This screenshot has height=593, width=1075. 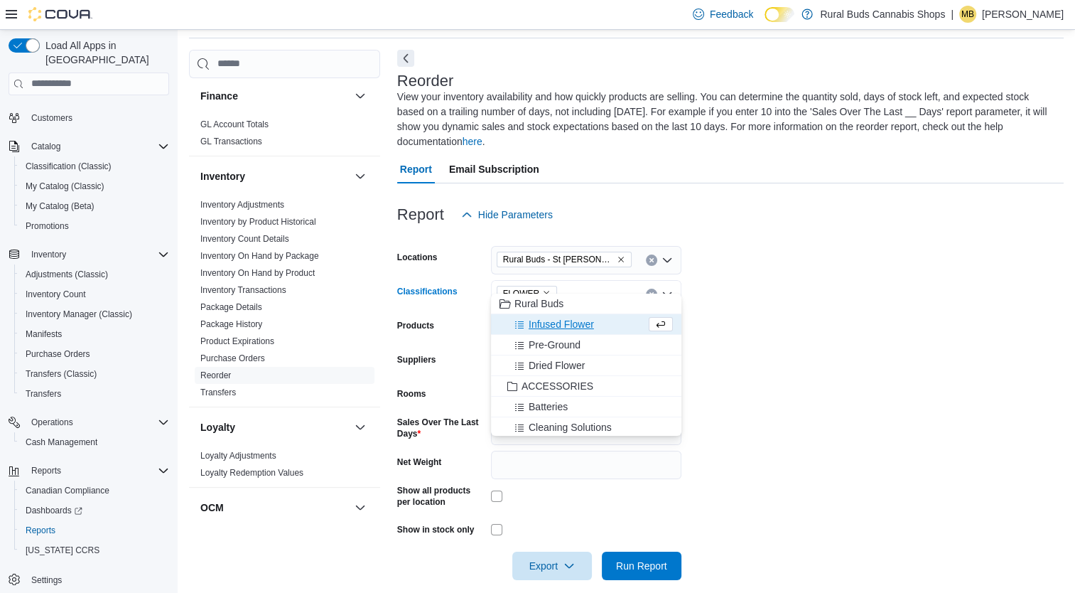 I want to click on button: Infused Flower, so click(x=586, y=324).